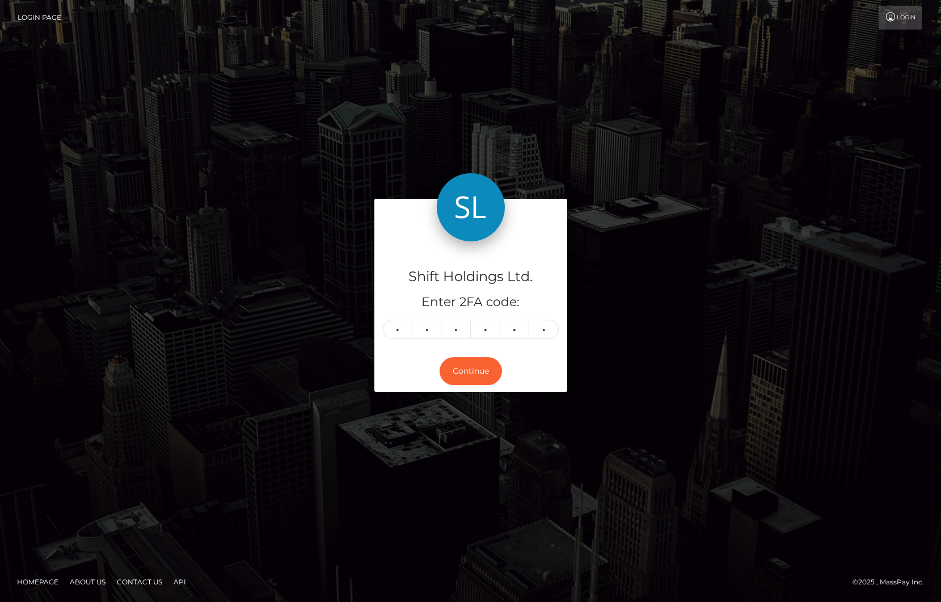 The width and height of the screenshot is (941, 602). Describe the element at coordinates (893, 582) in the screenshot. I see `div: © 2025 , MassPay Inc.` at that location.